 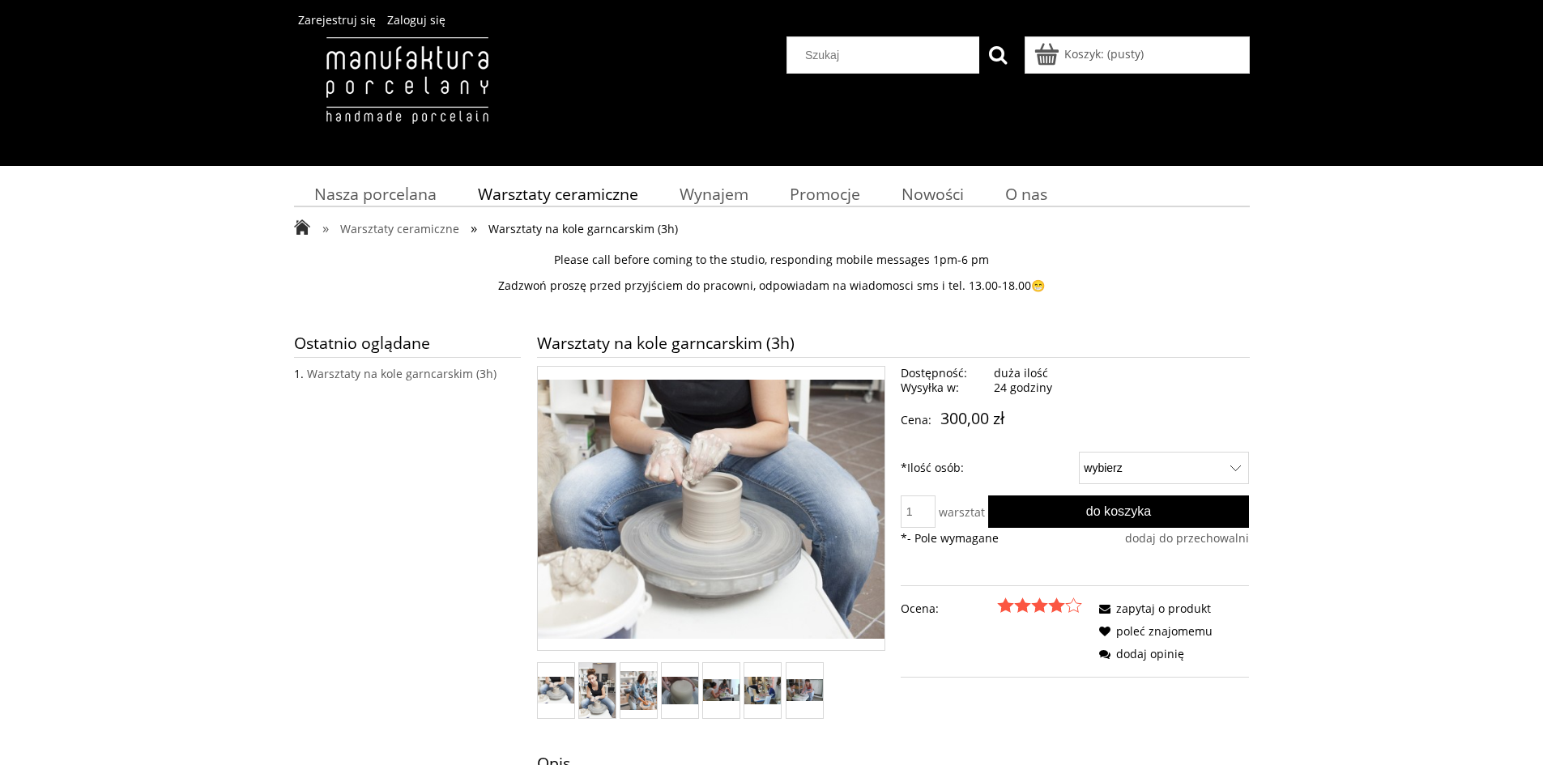 What do you see at coordinates (1186, 539) in the screenshot?
I see `a: dodaj do przechowalni` at bounding box center [1186, 539].